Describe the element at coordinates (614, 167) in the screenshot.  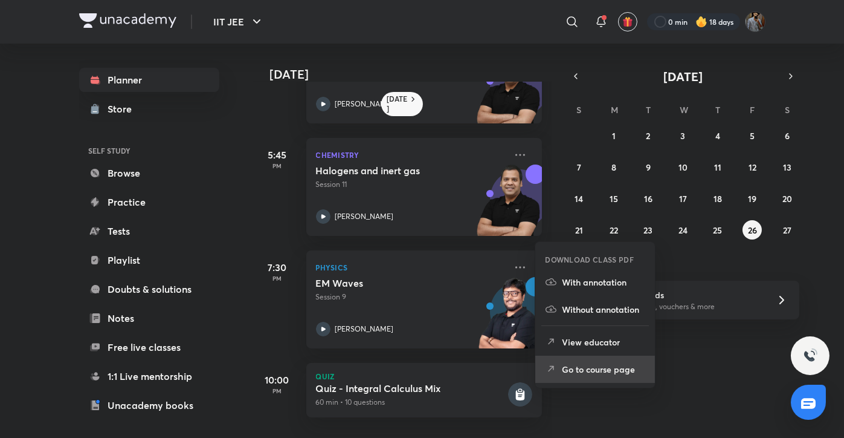
I see `button: September 8, 2025` at that location.